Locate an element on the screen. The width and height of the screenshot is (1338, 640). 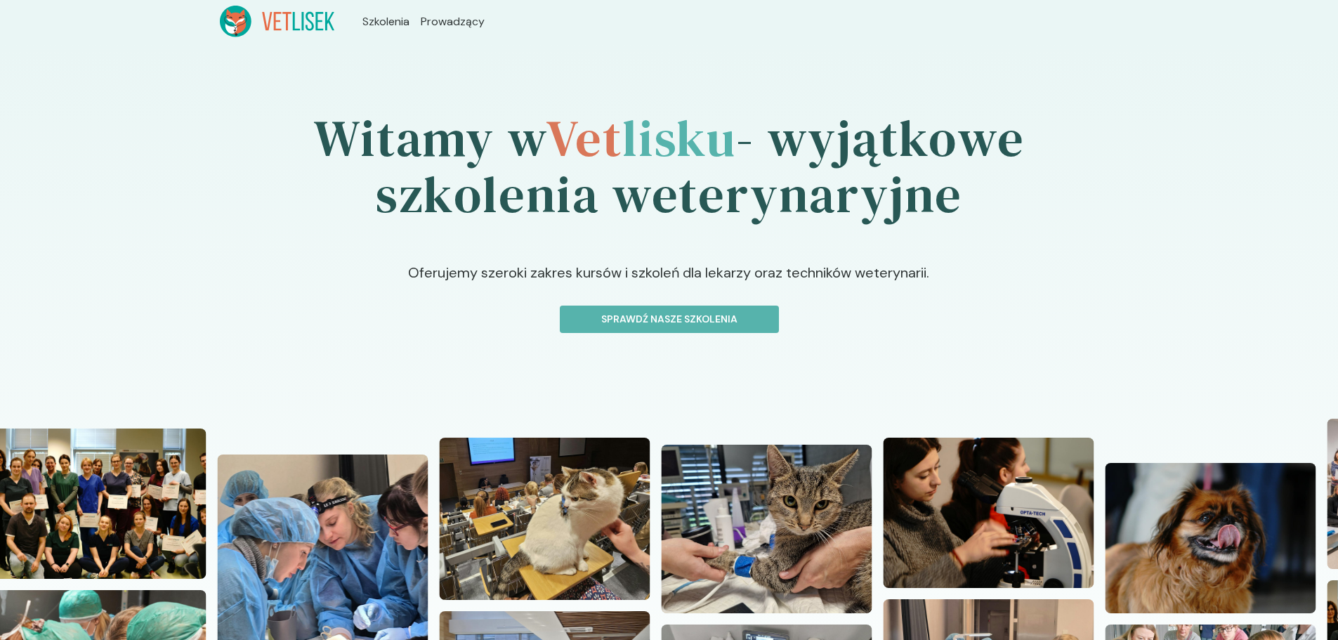
img: Z2WOx5bqstJ98vaI_20240512_101618.jpg is located at coordinates (544, 518).